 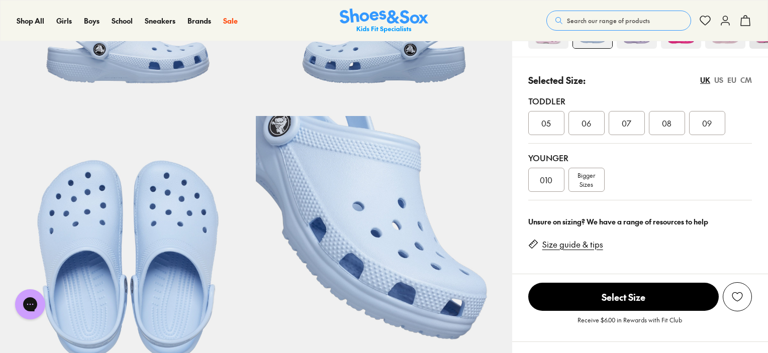 I want to click on span: 05, so click(x=546, y=123).